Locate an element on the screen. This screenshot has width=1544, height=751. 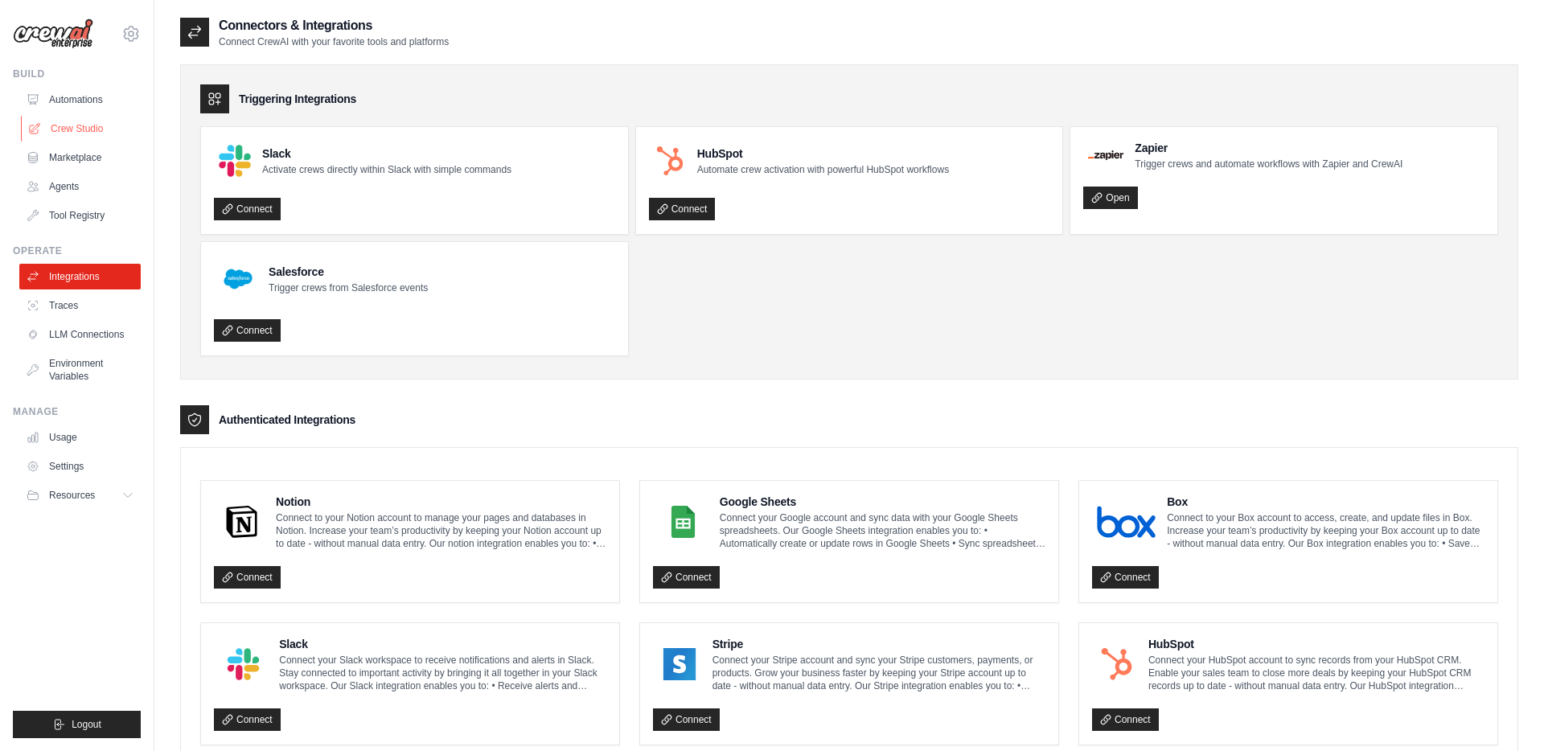
img: Stripe Logo is located at coordinates (680, 664).